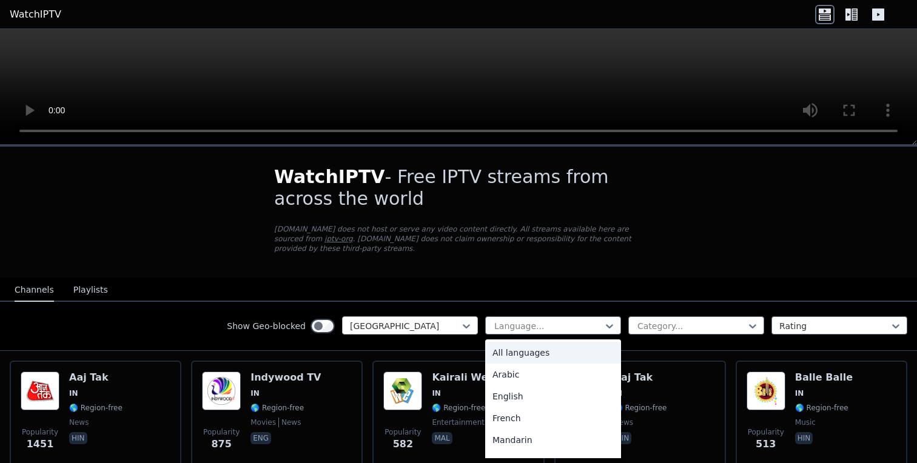  I want to click on span: WatchIPTV, so click(329, 176).